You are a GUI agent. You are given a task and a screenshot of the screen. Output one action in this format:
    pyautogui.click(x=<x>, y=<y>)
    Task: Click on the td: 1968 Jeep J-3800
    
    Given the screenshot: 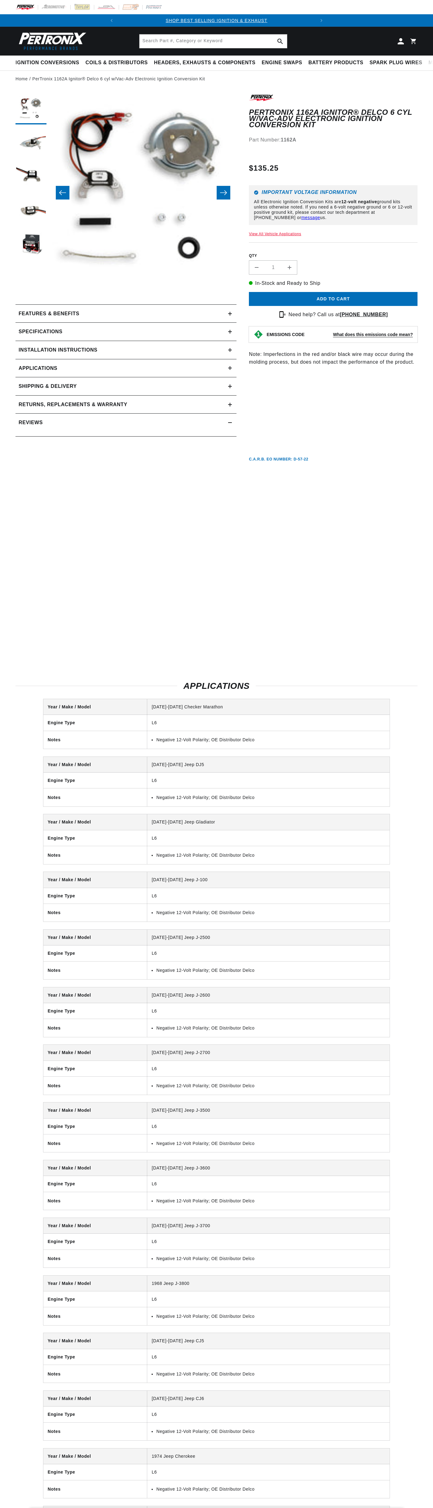 What is the action you would take?
    pyautogui.click(x=269, y=1283)
    